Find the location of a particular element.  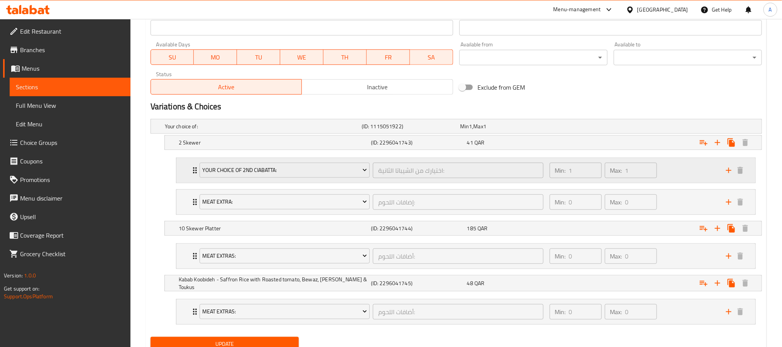

span: Menus is located at coordinates (73, 68).